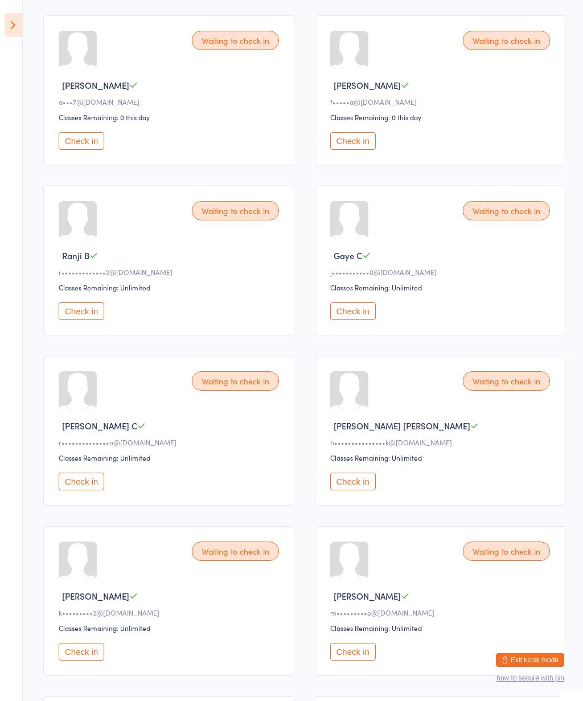 Image resolution: width=583 pixels, height=701 pixels. What do you see at coordinates (530, 660) in the screenshot?
I see `button: Exit kiosk mode` at bounding box center [530, 660].